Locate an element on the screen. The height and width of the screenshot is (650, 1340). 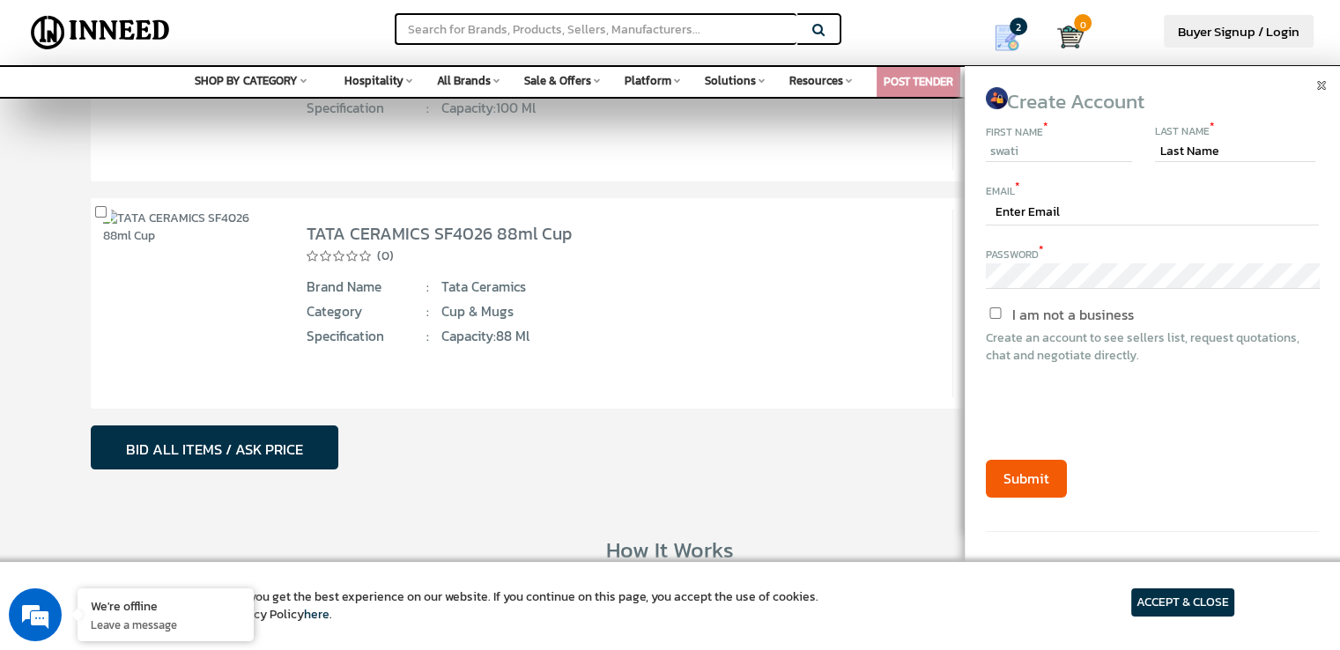
span: Brand Name is located at coordinates (367, 287).